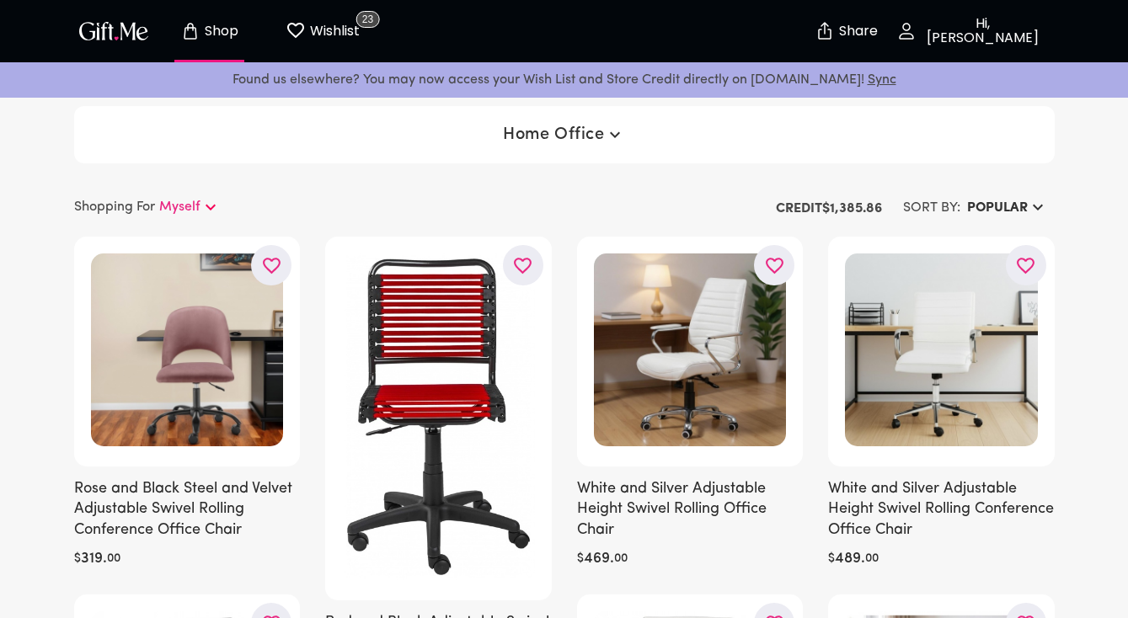 This screenshot has width=1128, height=618. What do you see at coordinates (856, 31) in the screenshot?
I see `p: Share` at bounding box center [856, 31].